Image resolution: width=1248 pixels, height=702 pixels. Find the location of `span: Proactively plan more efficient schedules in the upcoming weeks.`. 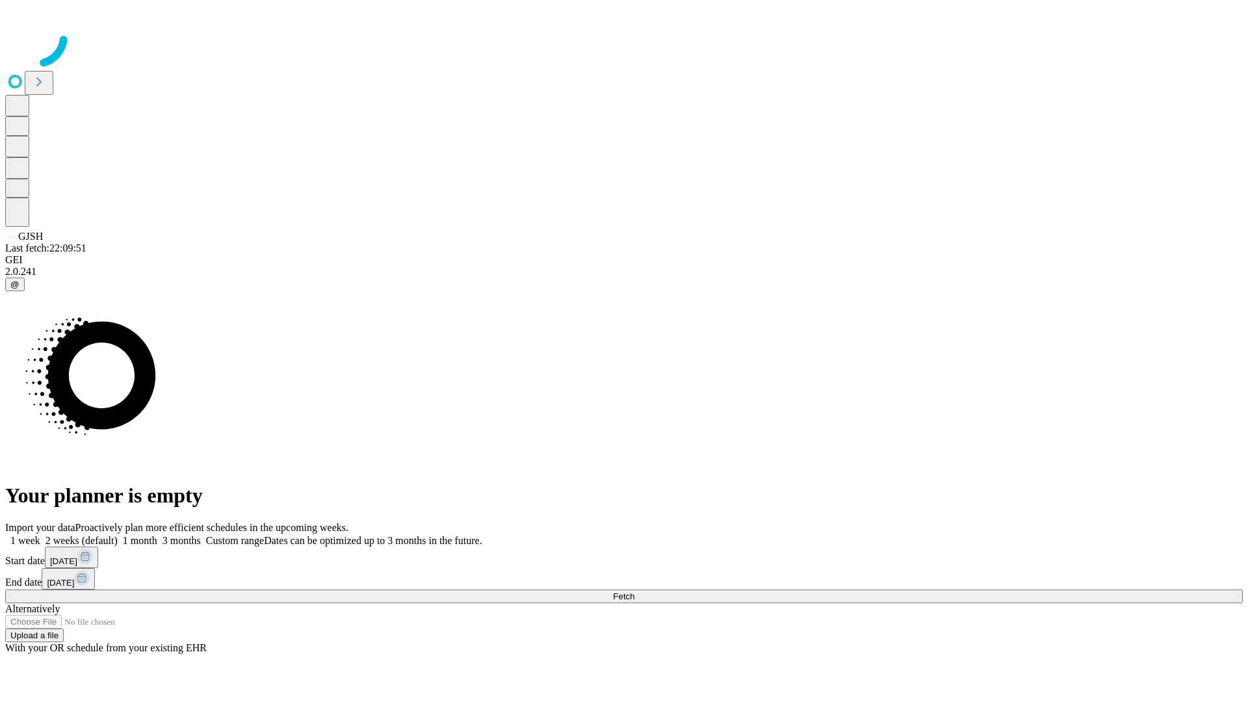

span: Proactively plan more efficient schedules in the upcoming weeks. is located at coordinates (212, 527).